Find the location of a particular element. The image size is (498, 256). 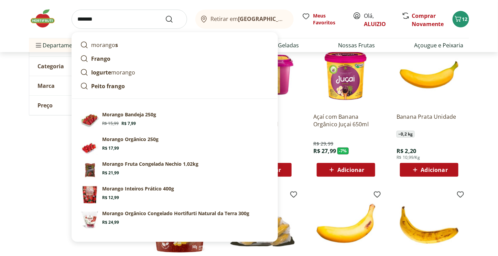

button: Marca is located at coordinates (81, 86).